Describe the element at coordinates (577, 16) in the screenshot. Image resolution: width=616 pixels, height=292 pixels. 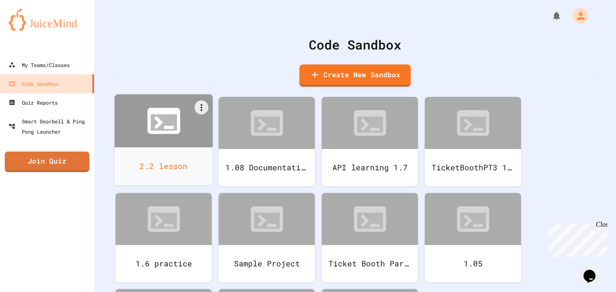
I see `div: My Account` at that location.